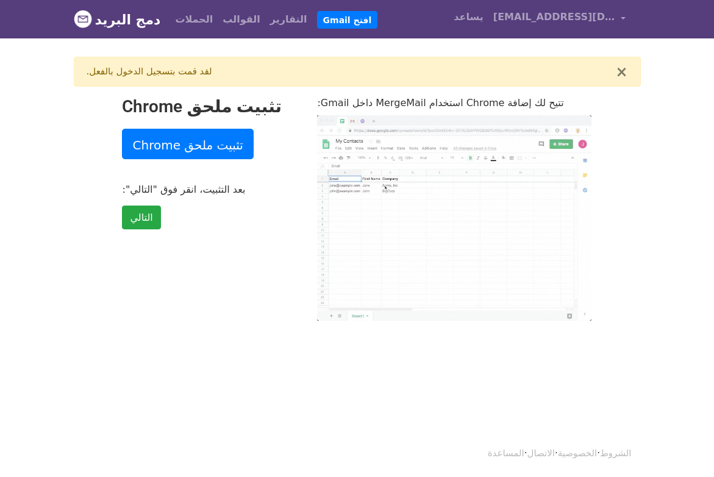  I want to click on font: لقد قمت بتسجيل الدخول بالفعل., so click(149, 71).